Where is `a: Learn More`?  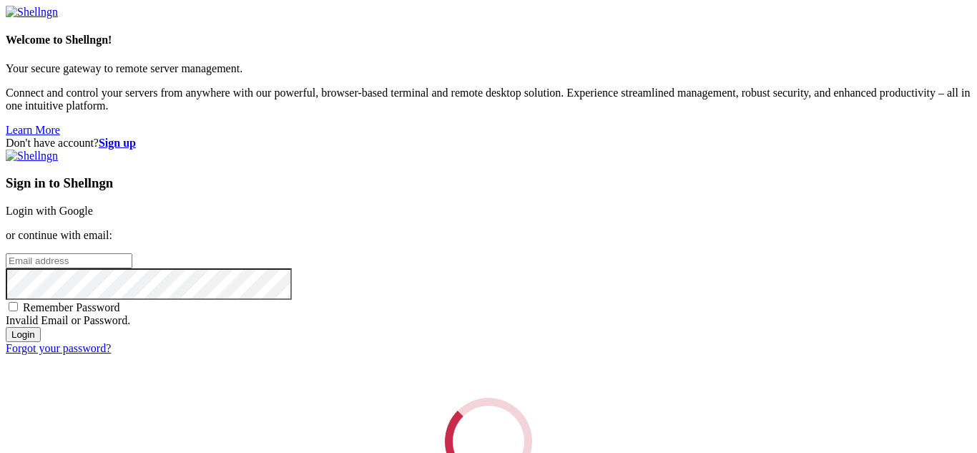 a: Learn More is located at coordinates (33, 129).